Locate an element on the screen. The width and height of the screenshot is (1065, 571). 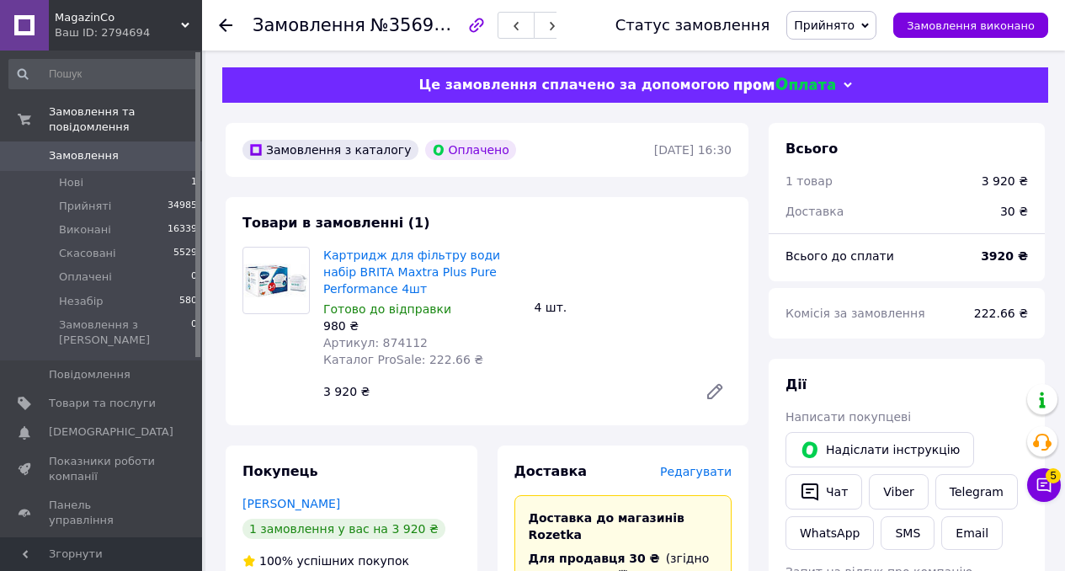
span: 222.66 ₴ is located at coordinates (1001, 313).